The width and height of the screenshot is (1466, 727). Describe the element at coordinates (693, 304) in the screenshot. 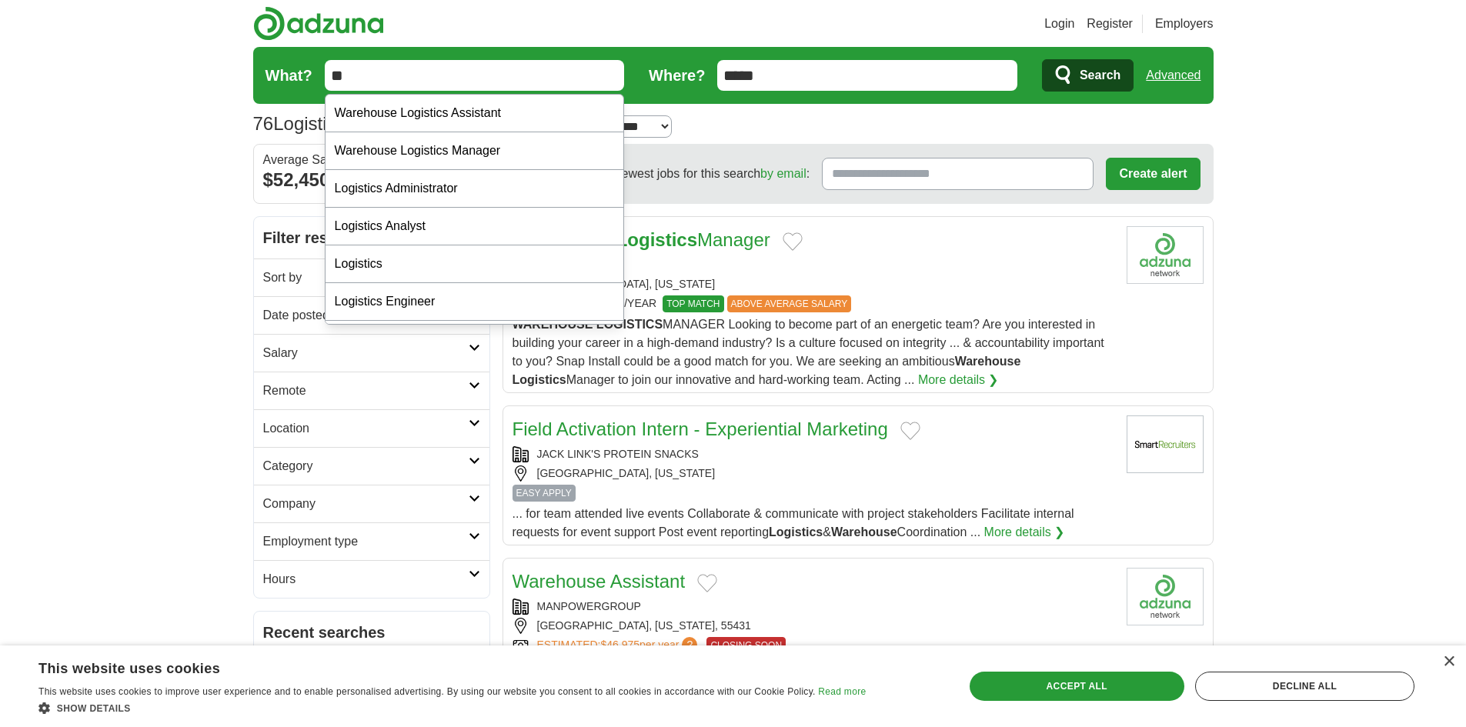

I see `span: TOP MATCH` at that location.